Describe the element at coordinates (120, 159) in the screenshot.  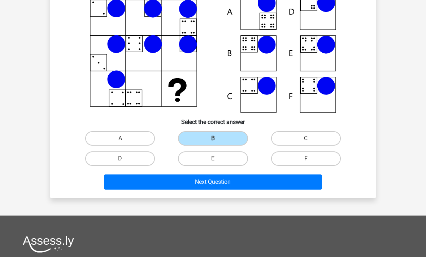
I see `label: D` at that location.